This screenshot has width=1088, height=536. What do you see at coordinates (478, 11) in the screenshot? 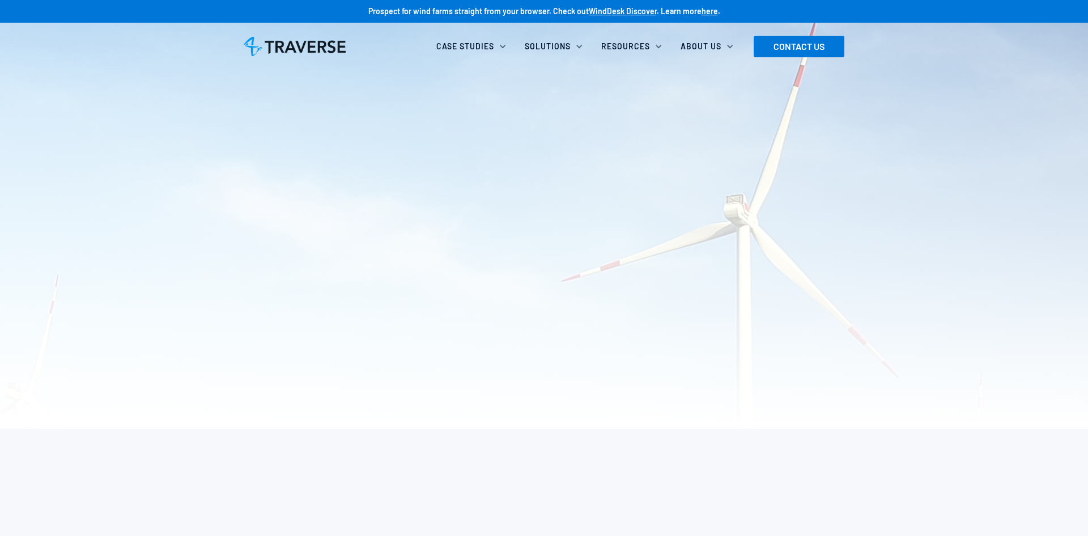
I see `strong: Prospect for wind farms straight from your browser. Check out` at bounding box center [478, 11].